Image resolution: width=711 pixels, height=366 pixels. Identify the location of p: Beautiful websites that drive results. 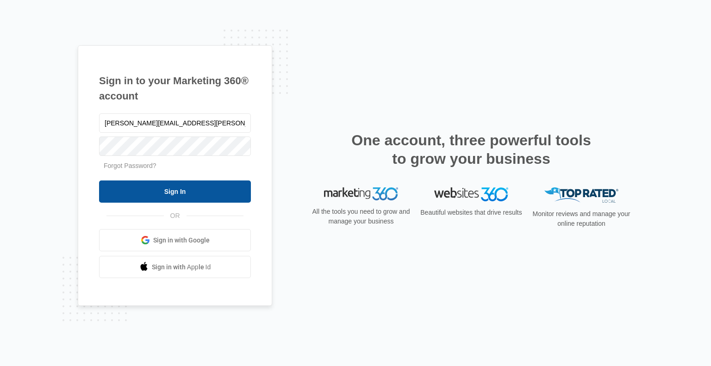
(471, 212).